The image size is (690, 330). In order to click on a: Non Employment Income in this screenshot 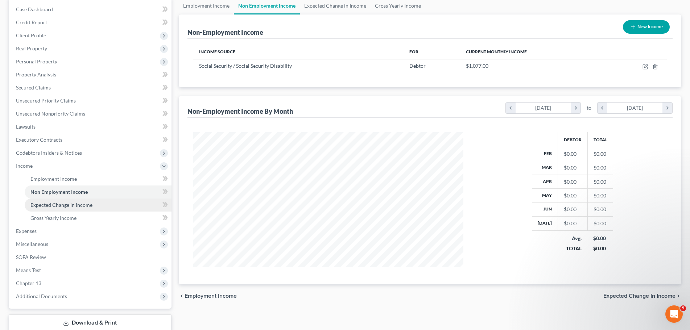, I will do `click(98, 192)`.